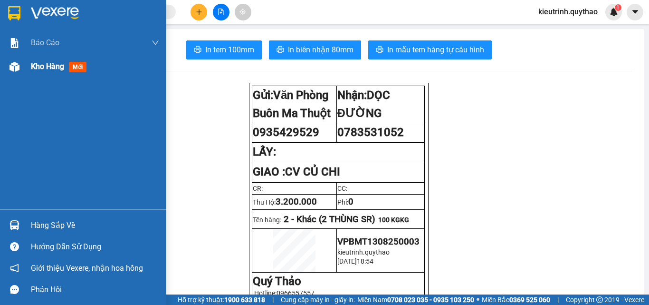 The height and width of the screenshot is (305, 649). I want to click on span: 0, so click(351, 201).